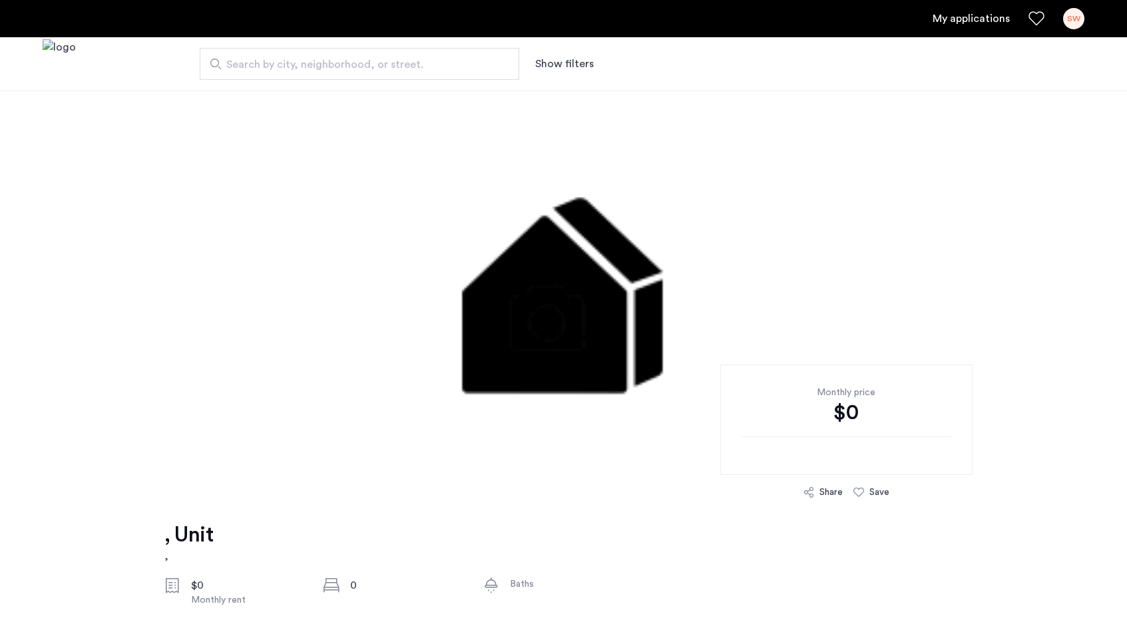 The width and height of the screenshot is (1127, 618). Describe the element at coordinates (564, 290) in the screenshot. I see `img: 2.gif` at that location.